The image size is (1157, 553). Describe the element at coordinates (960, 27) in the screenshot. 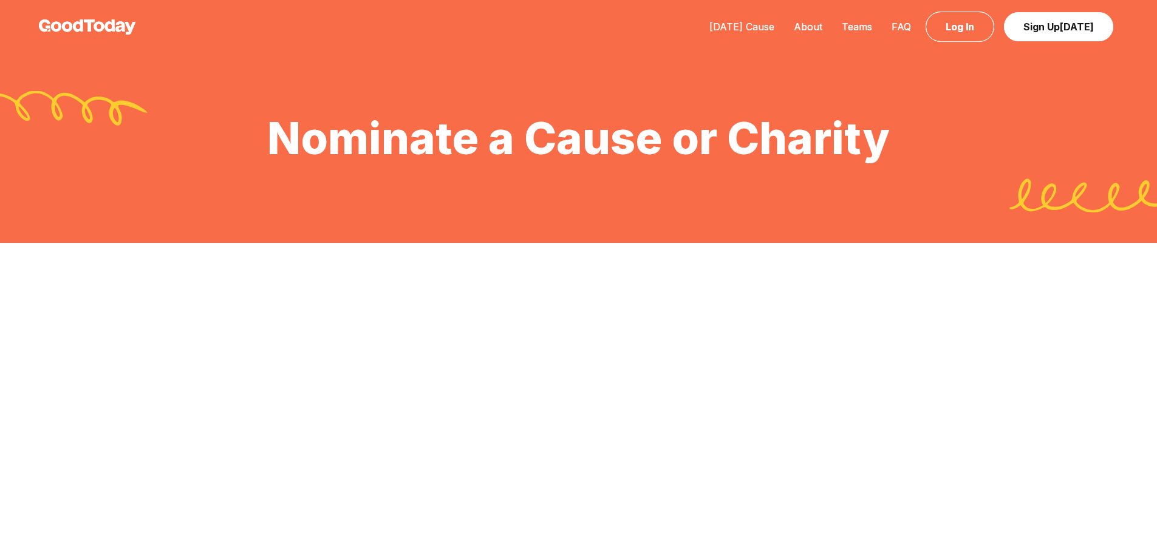

I see `a: Log In` at that location.